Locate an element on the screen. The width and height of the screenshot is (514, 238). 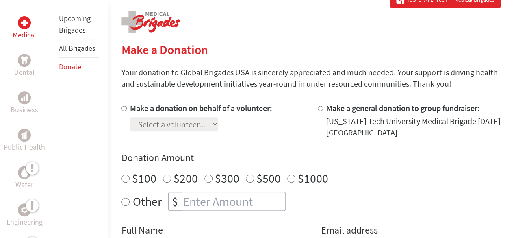
a: WaterWater is located at coordinates (24, 178).